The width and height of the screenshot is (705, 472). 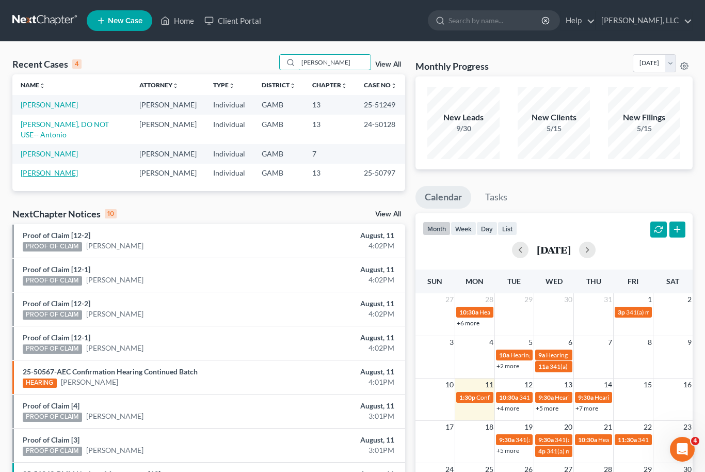 I want to click on button: day, so click(x=487, y=228).